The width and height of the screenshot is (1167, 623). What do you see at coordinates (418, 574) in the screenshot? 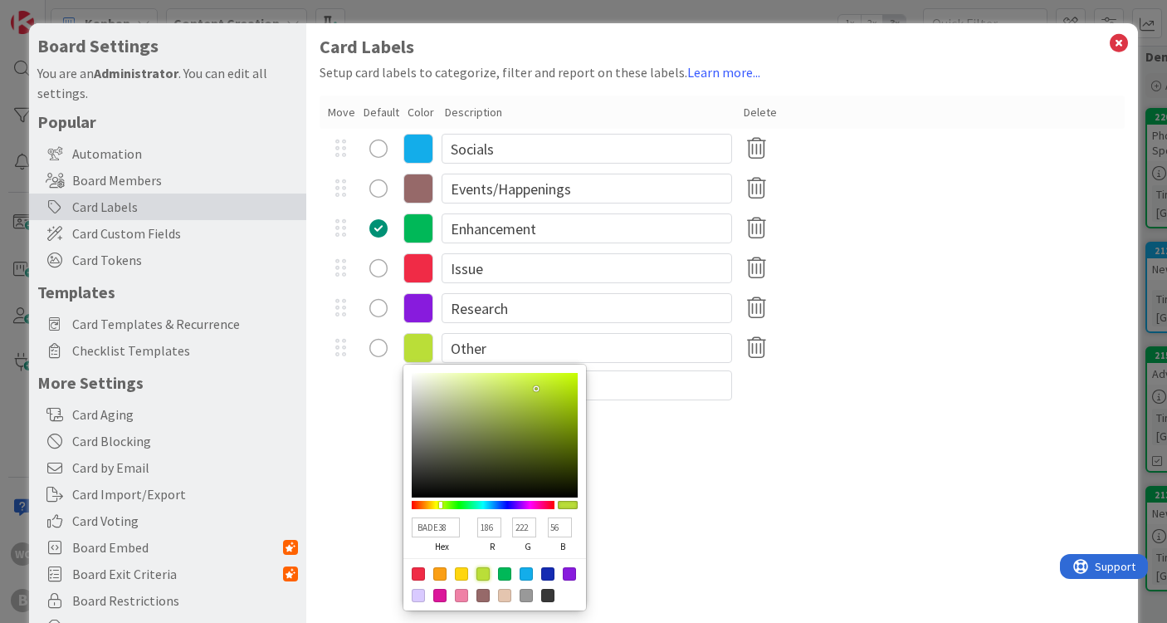
I see `div: #f02b46` at bounding box center [418, 574].